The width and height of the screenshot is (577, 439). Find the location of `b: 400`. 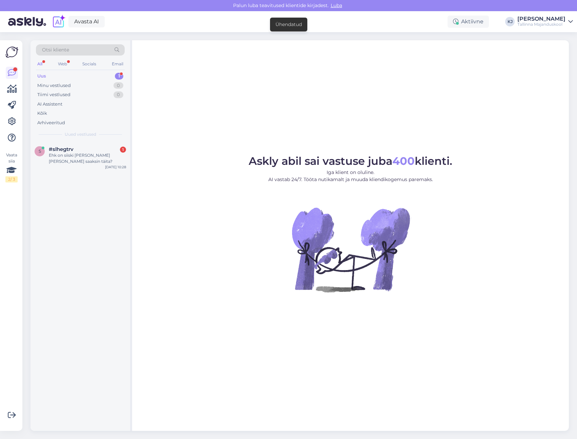

b: 400 is located at coordinates (403, 161).